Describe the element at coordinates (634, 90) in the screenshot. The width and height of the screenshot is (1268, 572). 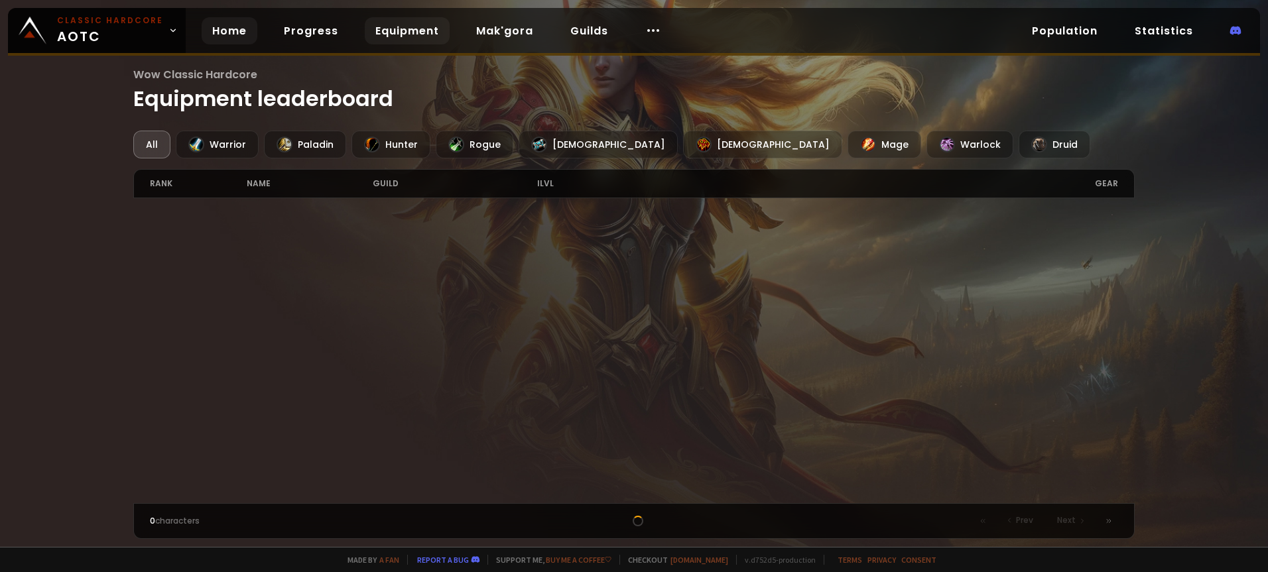
I see `h1: Equipment leaderboard` at that location.